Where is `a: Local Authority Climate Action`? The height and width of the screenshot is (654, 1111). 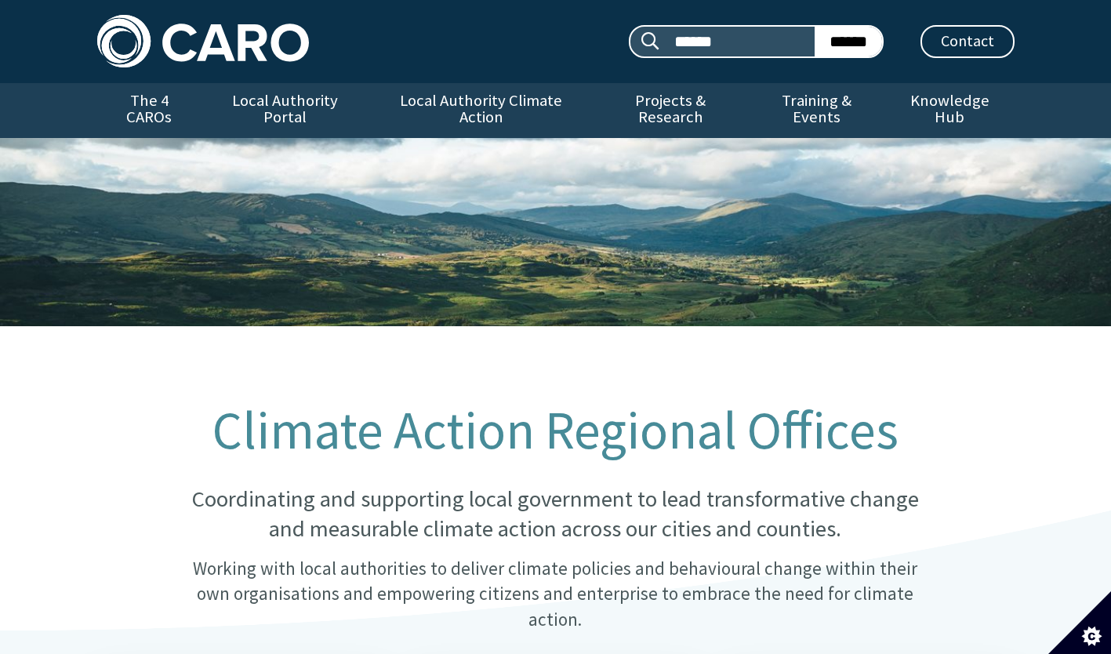 a: Local Authority Climate Action is located at coordinates (480, 111).